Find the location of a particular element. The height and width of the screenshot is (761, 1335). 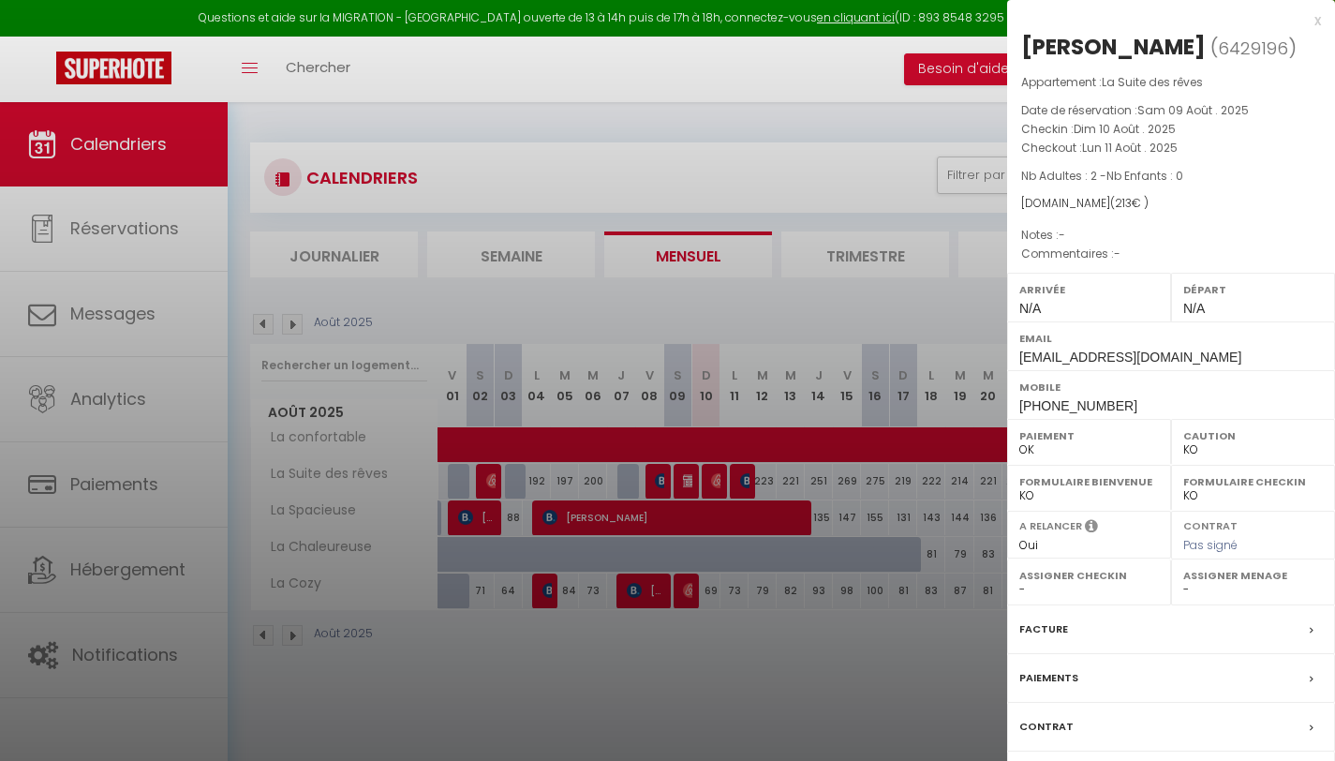

label: Formulaire Checkin is located at coordinates (1253, 482).